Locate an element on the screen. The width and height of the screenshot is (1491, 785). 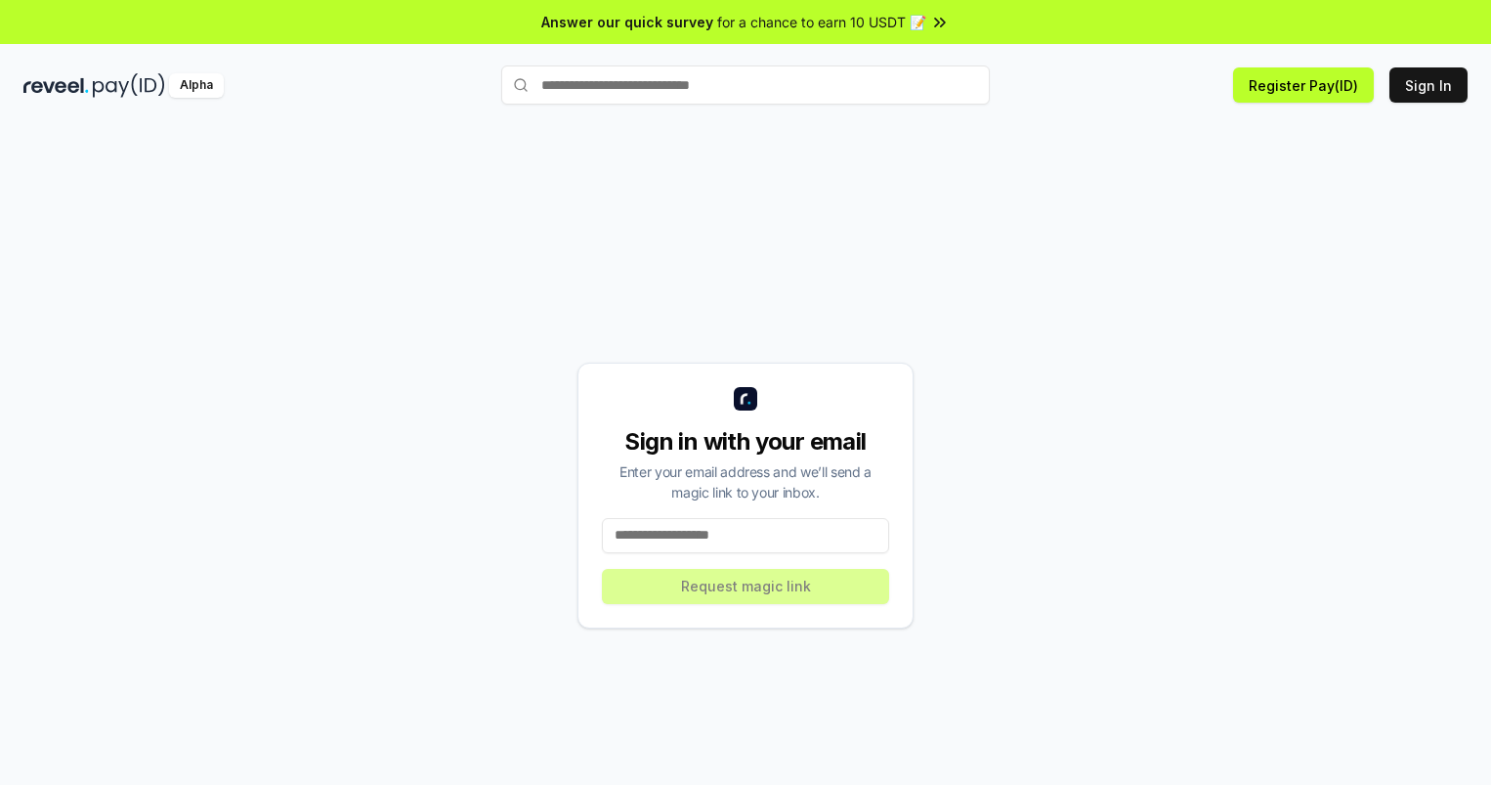
div: Alpha is located at coordinates (196, 85).